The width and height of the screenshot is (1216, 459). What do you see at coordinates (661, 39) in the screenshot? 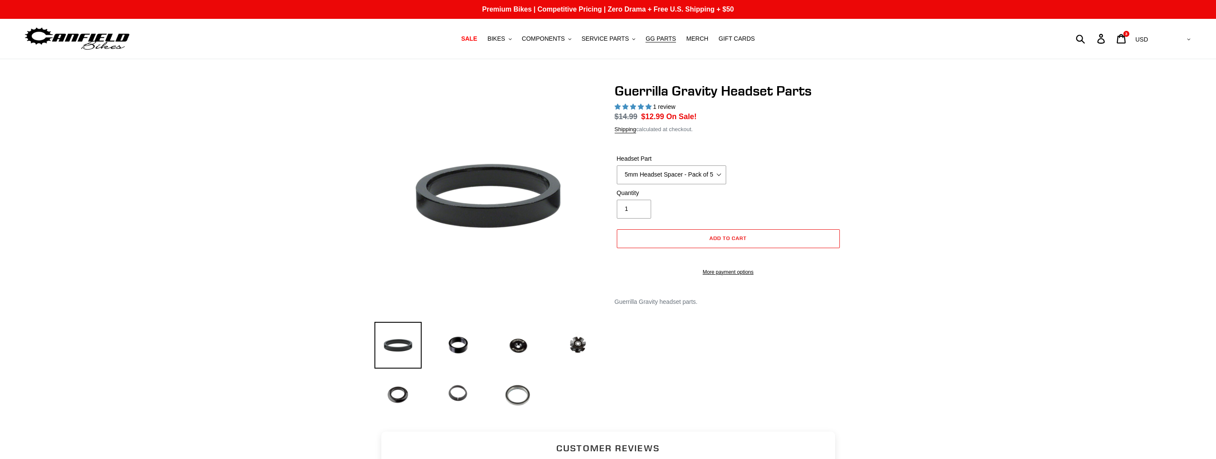
I see `span: GG PARTS` at bounding box center [661, 39].